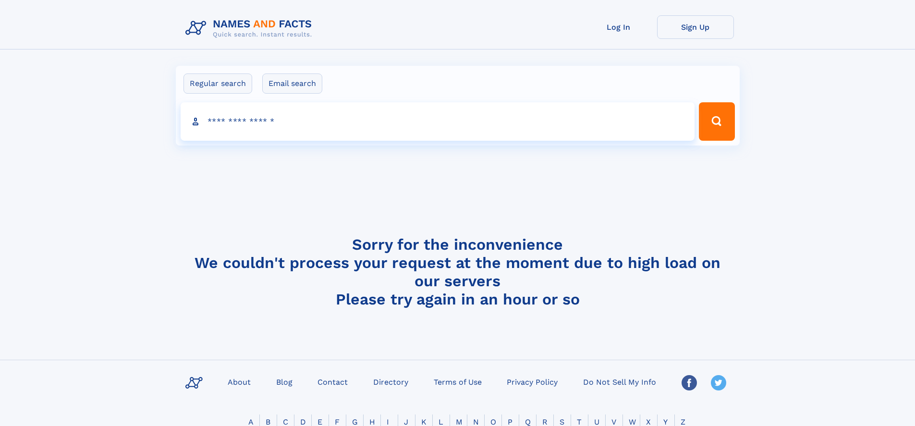 The width and height of the screenshot is (915, 426). What do you see at coordinates (458, 381) in the screenshot?
I see `a: Terms of Use` at bounding box center [458, 381].